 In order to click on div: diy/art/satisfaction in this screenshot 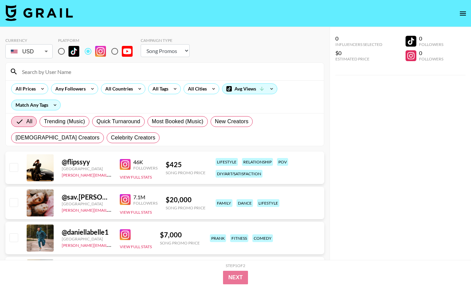, I will do `click(239, 173)`.